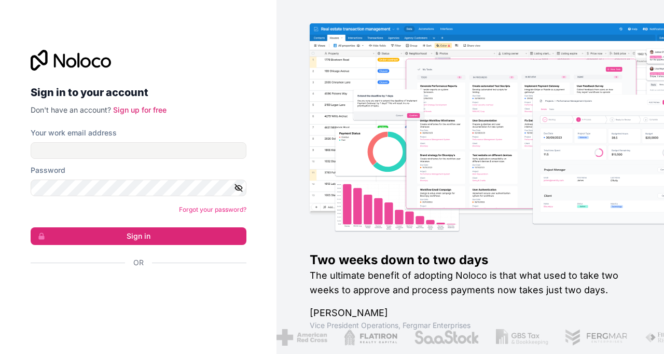 Image resolution: width=664 pixels, height=354 pixels. I want to click on img: /assets/flatiron-C8eUkumj.png, so click(371, 337).